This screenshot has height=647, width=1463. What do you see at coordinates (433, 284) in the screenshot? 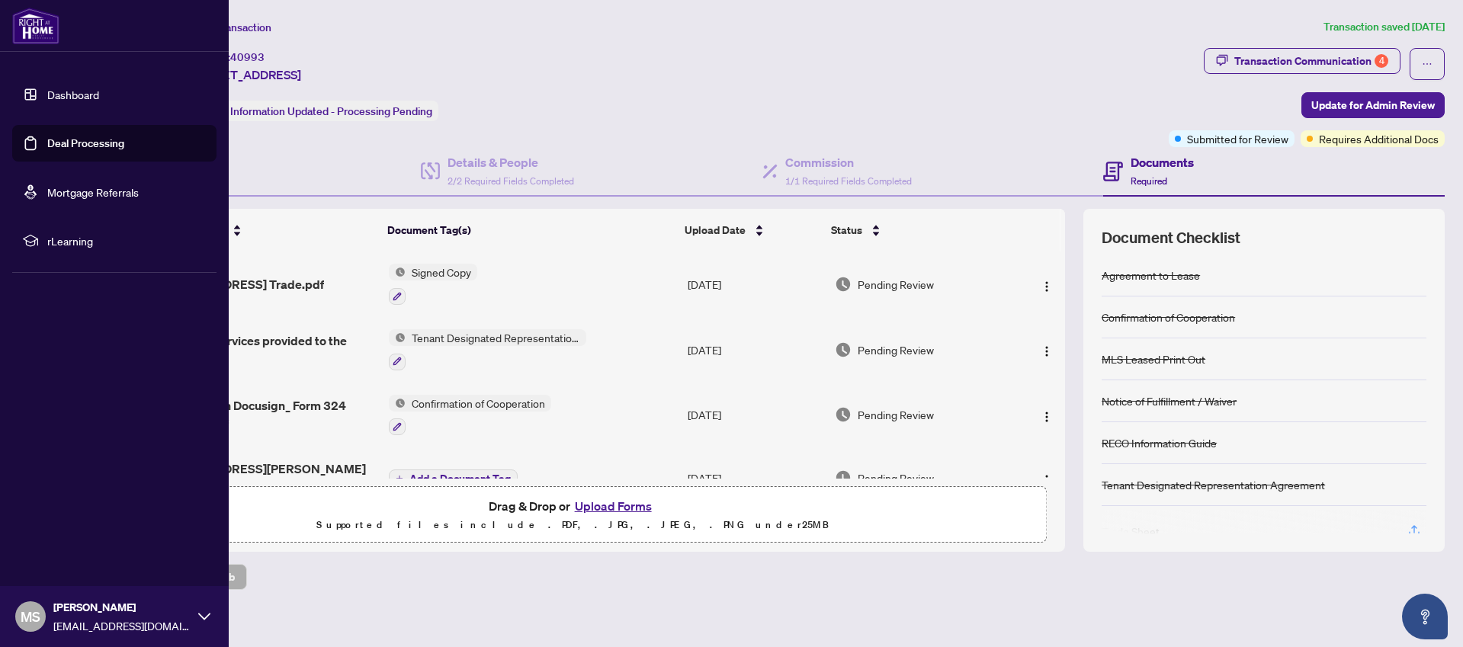
I see `button: Status IconSigned Copy` at bounding box center [433, 284].